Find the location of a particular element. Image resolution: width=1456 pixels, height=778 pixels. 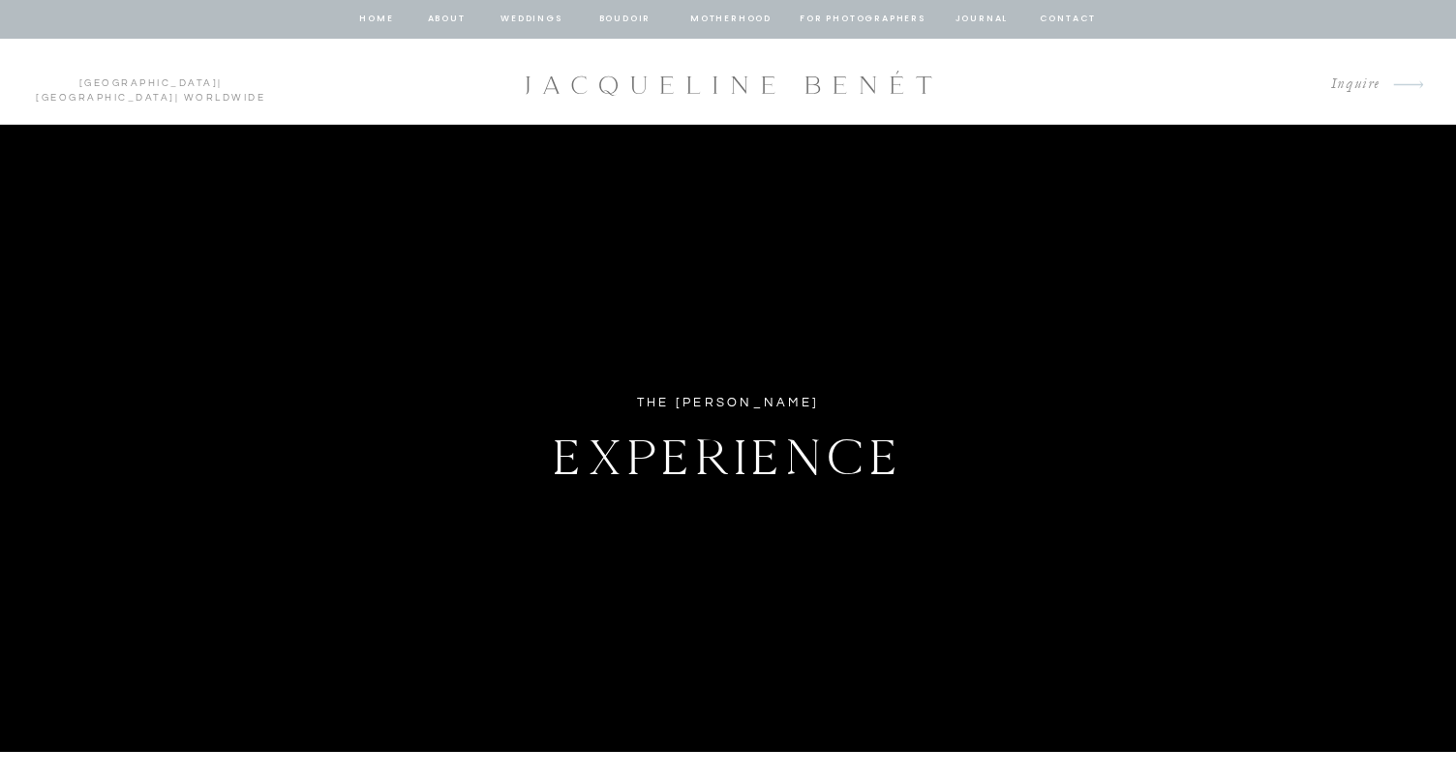

a: home is located at coordinates (377, 19).